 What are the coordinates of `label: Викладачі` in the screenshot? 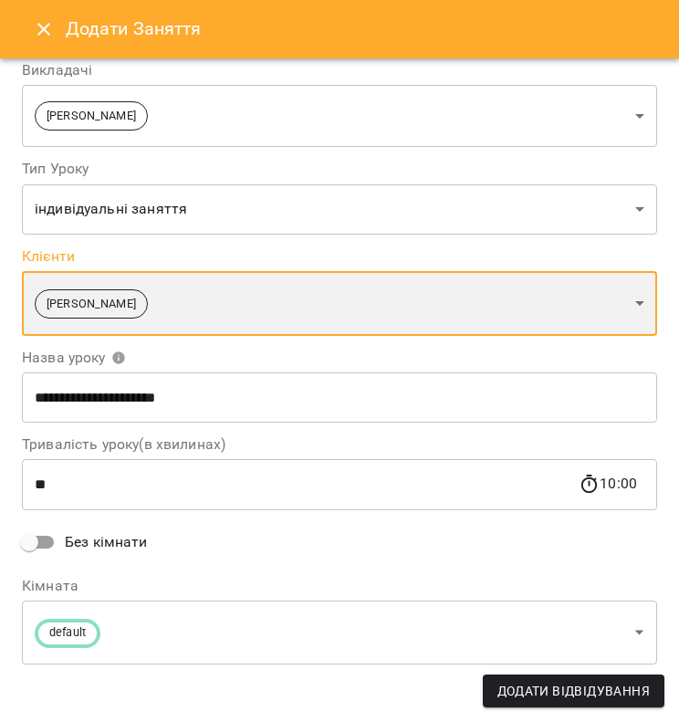 It's located at (340, 70).